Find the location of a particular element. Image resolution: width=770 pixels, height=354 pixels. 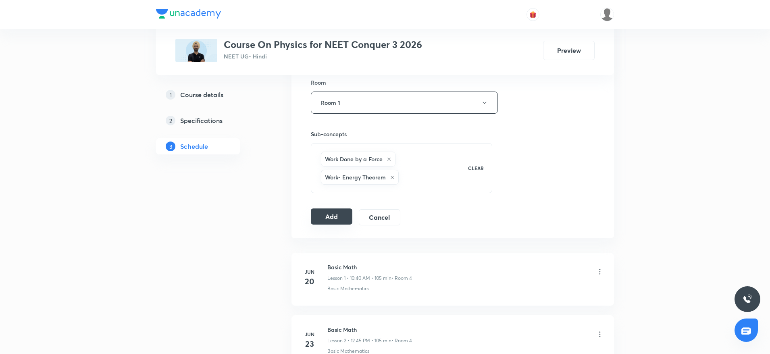

h4: 20 is located at coordinates (309, 281).